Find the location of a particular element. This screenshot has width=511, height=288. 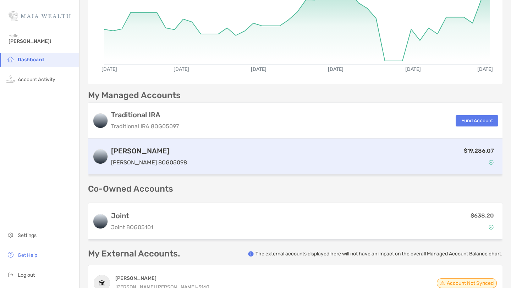

h3: Traditional IRA is located at coordinates (145, 115).